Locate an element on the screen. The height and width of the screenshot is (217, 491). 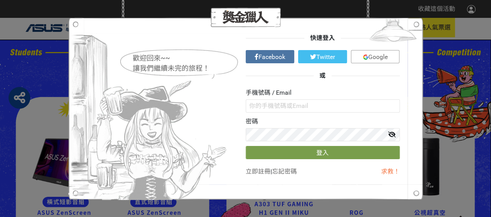
img: icon_google.e274bc9.svg is located at coordinates (366, 57).